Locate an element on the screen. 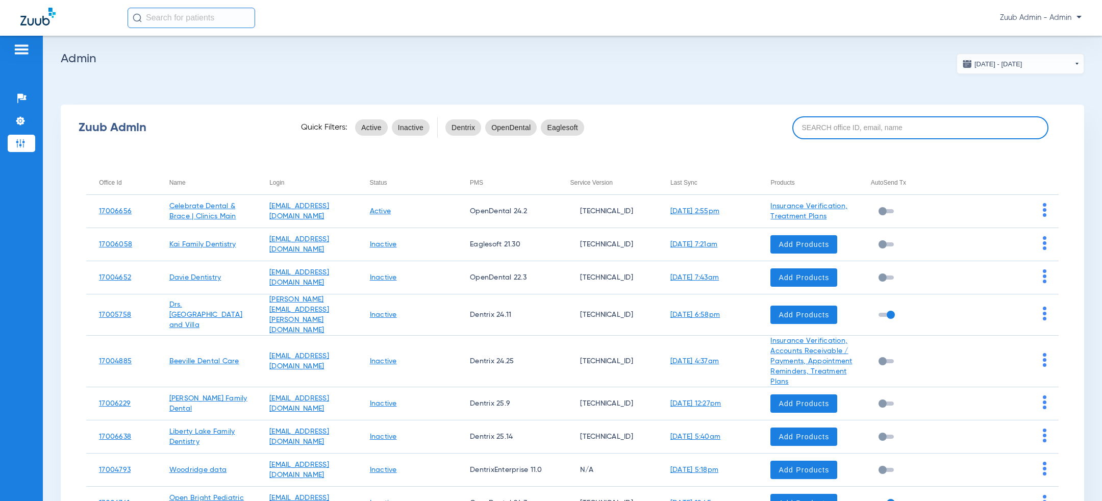 Image resolution: width=1102 pixels, height=501 pixels. a: 17004885 is located at coordinates (115, 361).